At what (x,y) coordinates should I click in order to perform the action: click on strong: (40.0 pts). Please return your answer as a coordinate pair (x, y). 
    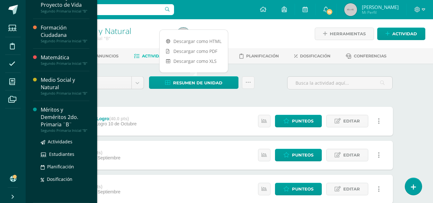
    Looking at the image, I should click on (119, 119).